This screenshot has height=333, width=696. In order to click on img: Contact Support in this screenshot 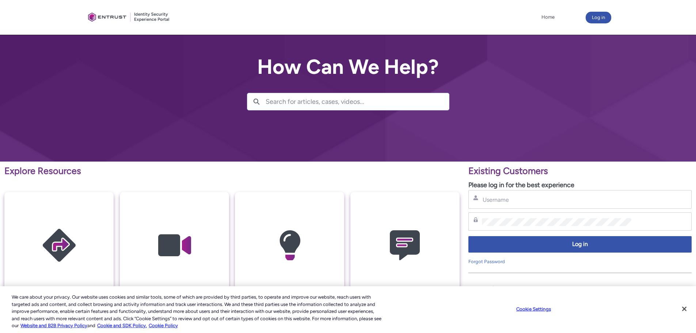, I will do `click(405, 245)`.